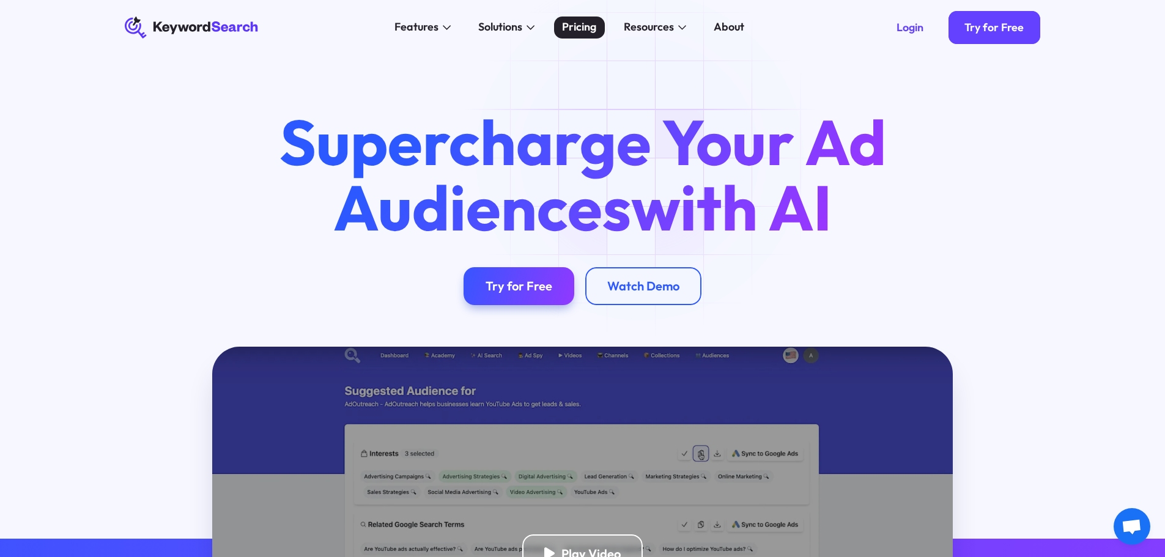 The image size is (1165, 557). Describe the element at coordinates (910, 28) in the screenshot. I see `div: Login` at that location.